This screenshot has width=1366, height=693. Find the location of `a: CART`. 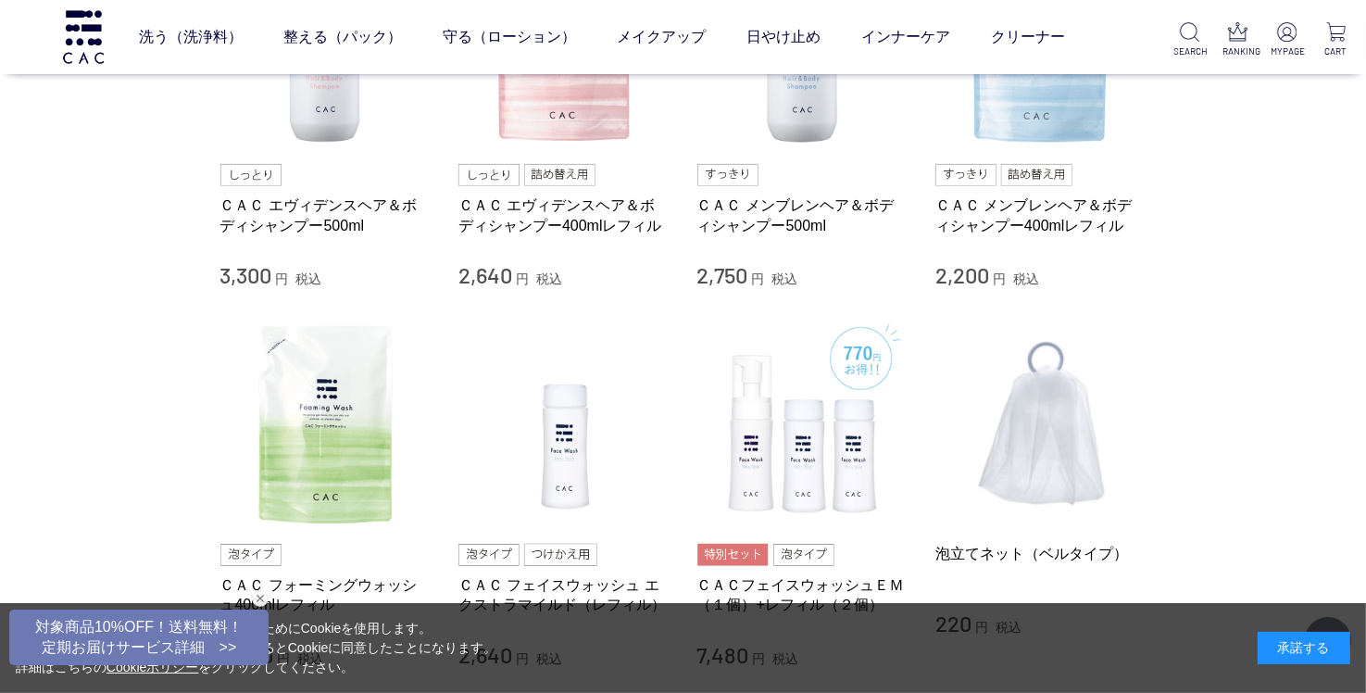

a: CART is located at coordinates (1335, 40).